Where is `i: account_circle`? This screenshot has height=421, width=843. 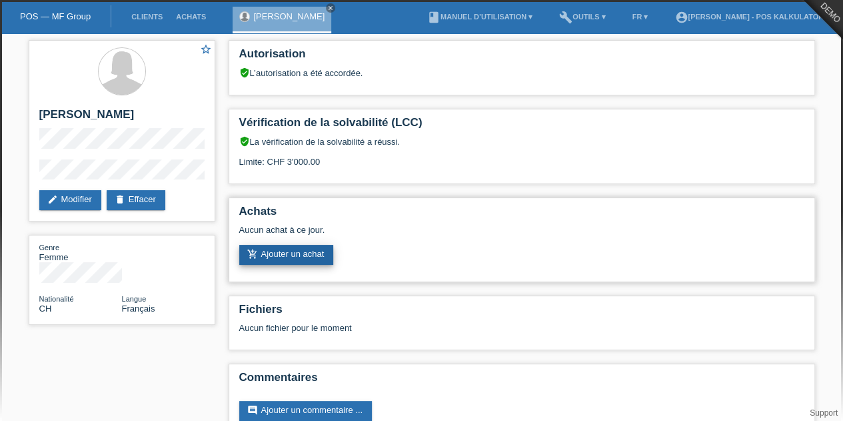 i: account_circle is located at coordinates (681, 17).